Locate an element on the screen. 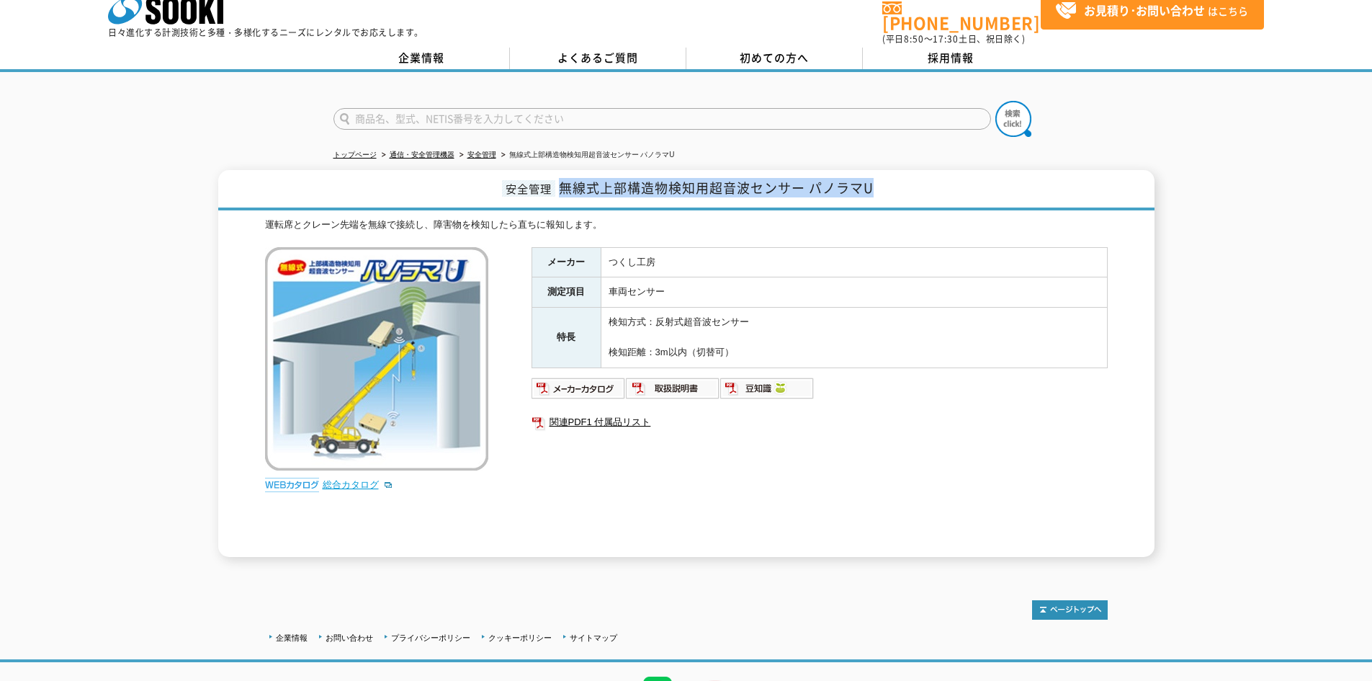 This screenshot has height=681, width=1372. th: メーカー is located at coordinates (566, 262).